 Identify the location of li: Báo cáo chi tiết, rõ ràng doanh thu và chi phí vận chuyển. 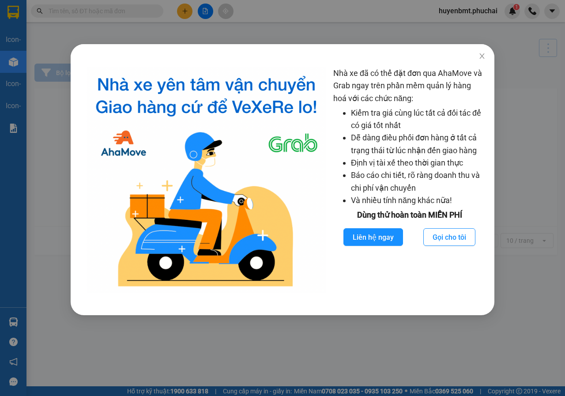
(418, 181).